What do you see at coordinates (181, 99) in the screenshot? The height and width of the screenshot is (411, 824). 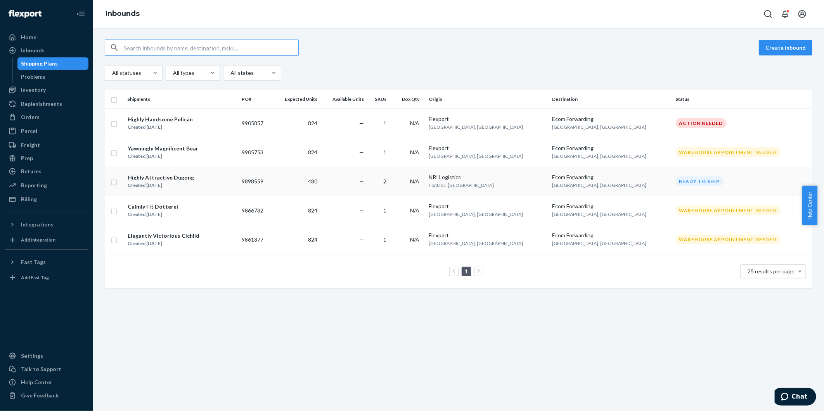 I see `th: Shipments` at bounding box center [181, 99].